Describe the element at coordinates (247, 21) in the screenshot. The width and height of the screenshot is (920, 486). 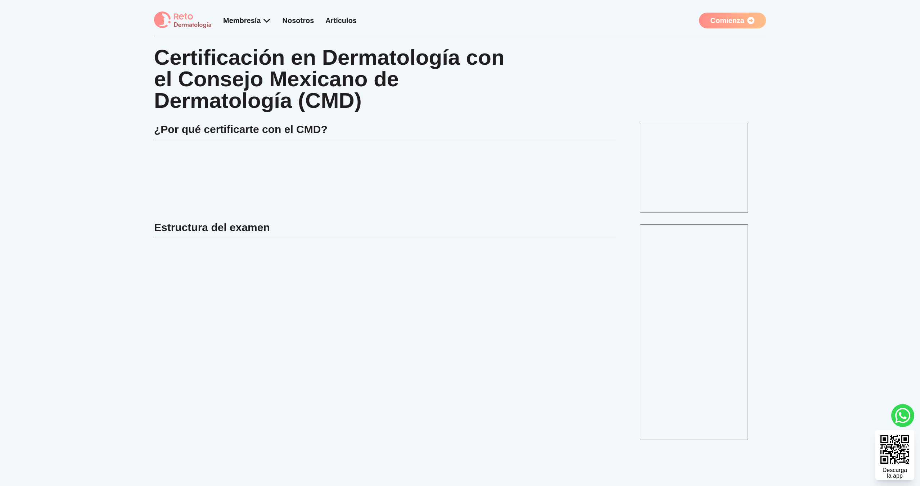
I see `div: Membresía` at that location.